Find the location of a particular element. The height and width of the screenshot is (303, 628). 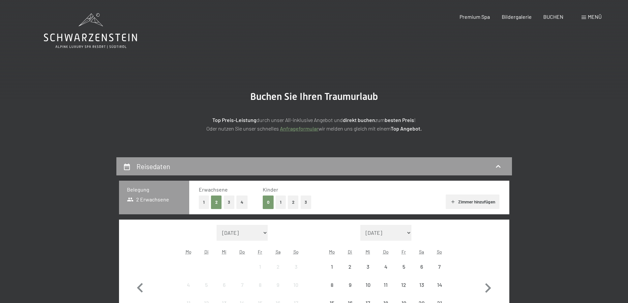

span: 2 Erwachsene is located at coordinates (148, 199).